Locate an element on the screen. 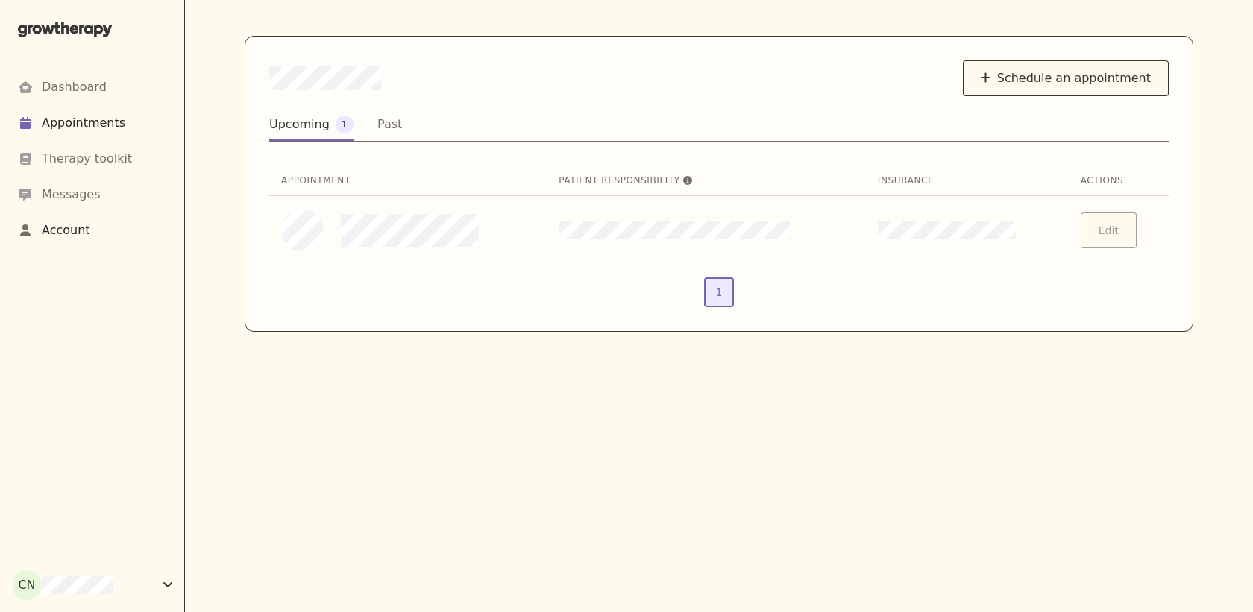  button: Current page, page 1 is located at coordinates (719, 292).